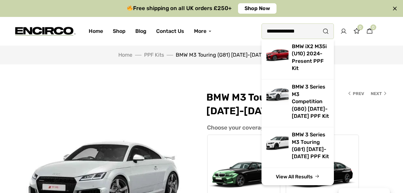 This screenshot has width=403, height=193. I want to click on a: View All Results, so click(298, 177).